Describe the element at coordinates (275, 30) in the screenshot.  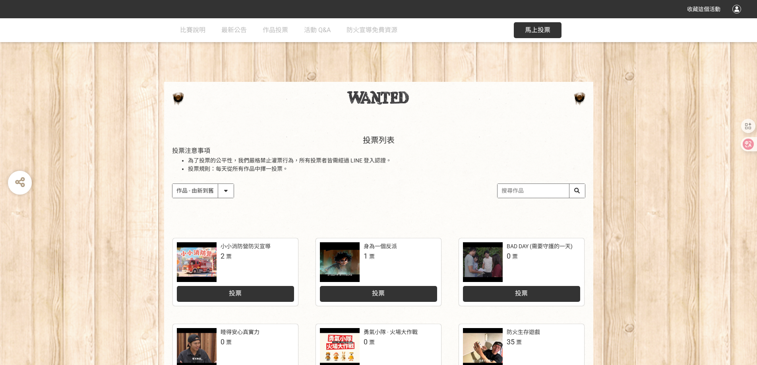
I see `a: 作品投票` at that location.